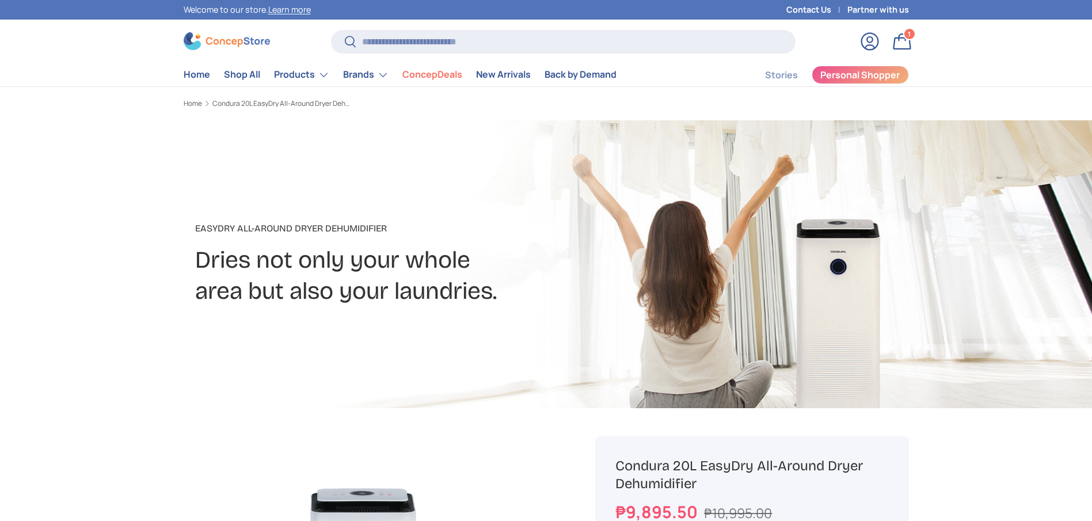 The image size is (1092, 521). What do you see at coordinates (227, 41) in the screenshot?
I see `img: ConcepStore` at bounding box center [227, 41].